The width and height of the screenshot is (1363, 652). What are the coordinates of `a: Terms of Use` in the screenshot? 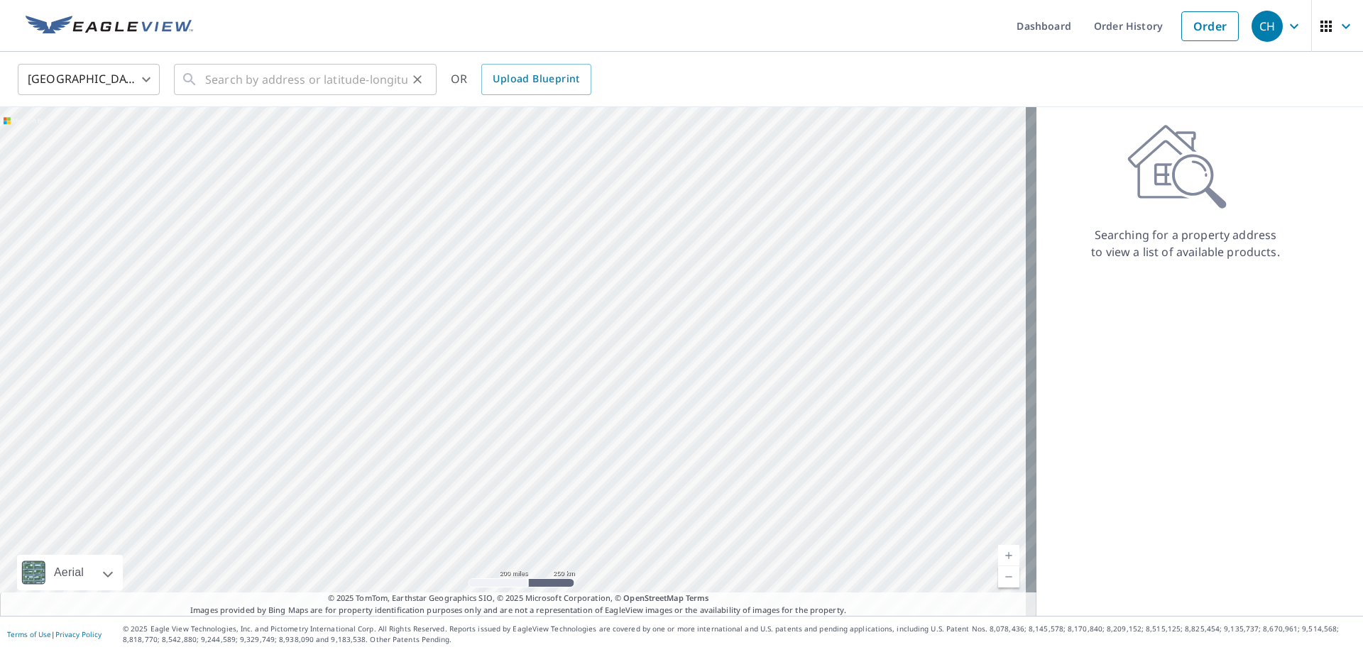 It's located at (29, 634).